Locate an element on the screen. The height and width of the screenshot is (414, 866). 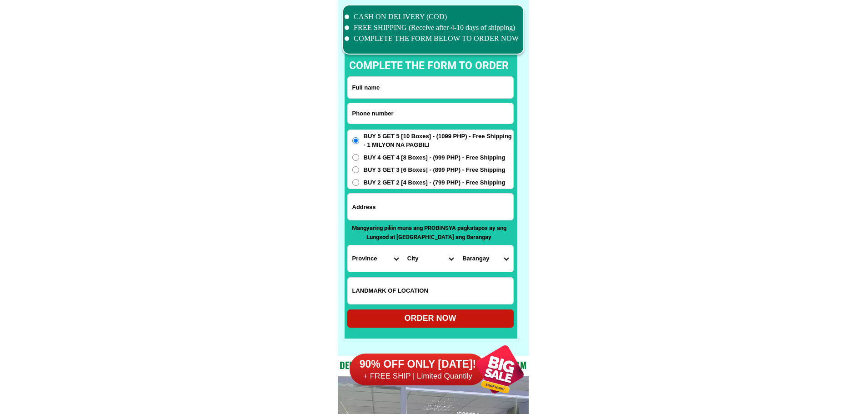
select: Select province is located at coordinates (375, 259).